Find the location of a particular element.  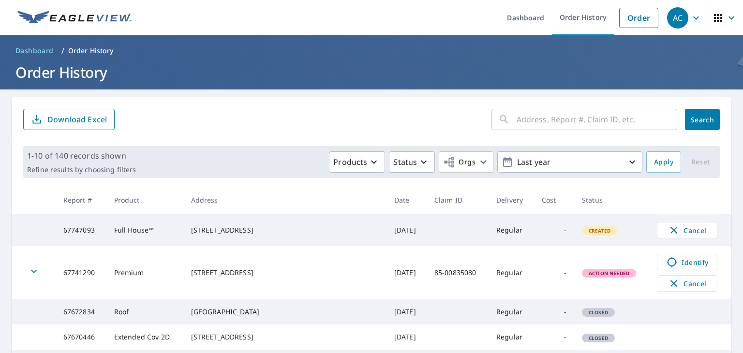

p: Products is located at coordinates (350, 162).